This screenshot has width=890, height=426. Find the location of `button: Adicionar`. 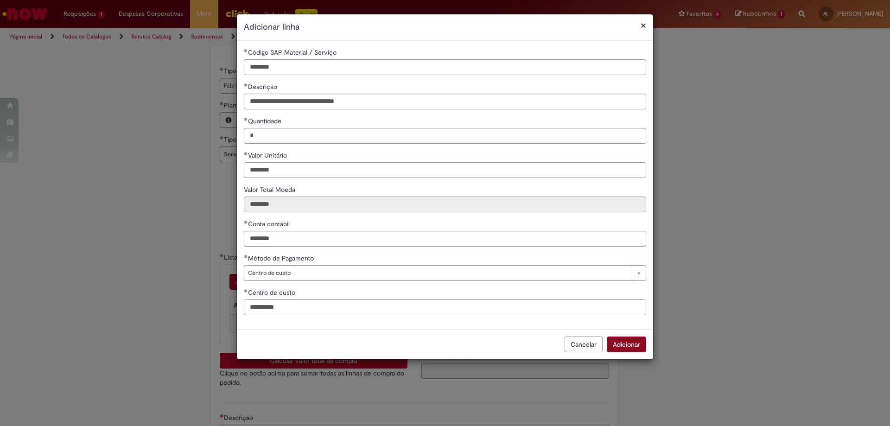

button: Adicionar is located at coordinates (626, 344).